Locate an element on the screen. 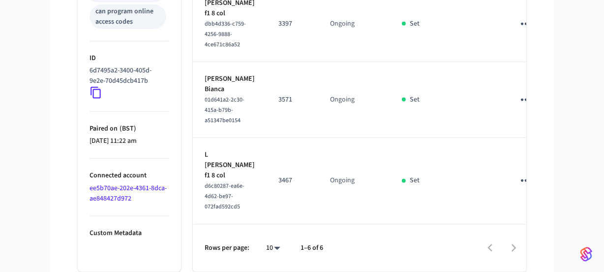 The image size is (604, 272). p: 6d7495a2-3400-405d-9e2e-70d45dcb417b is located at coordinates (127, 76).